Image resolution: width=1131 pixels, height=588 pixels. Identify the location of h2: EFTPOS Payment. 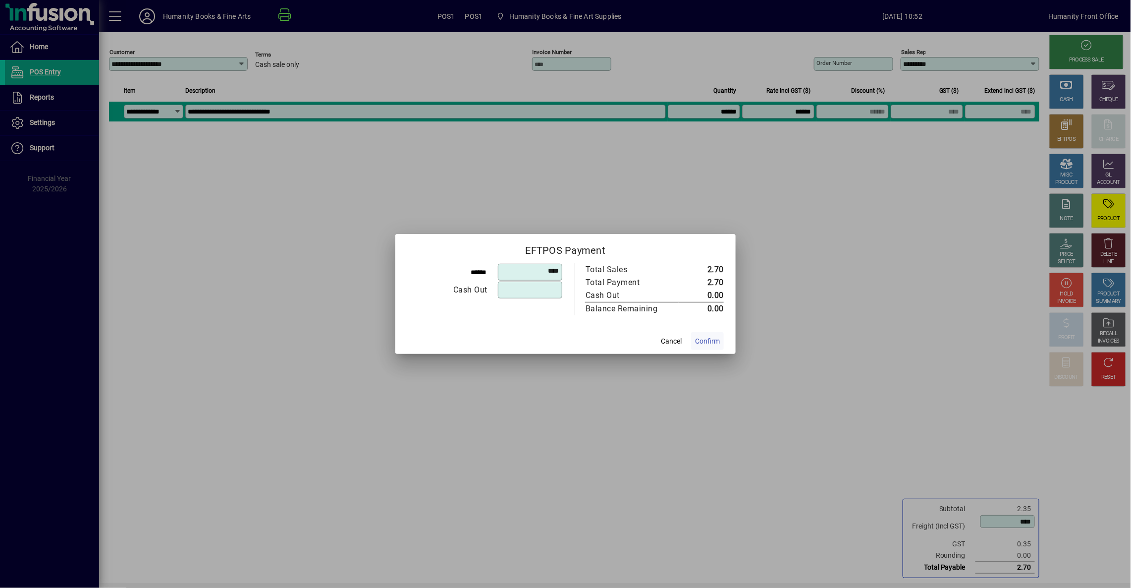
(565, 248).